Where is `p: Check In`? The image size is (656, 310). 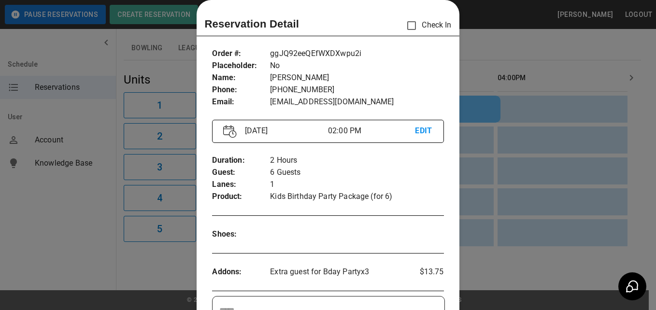 p: Check In is located at coordinates (426, 26).